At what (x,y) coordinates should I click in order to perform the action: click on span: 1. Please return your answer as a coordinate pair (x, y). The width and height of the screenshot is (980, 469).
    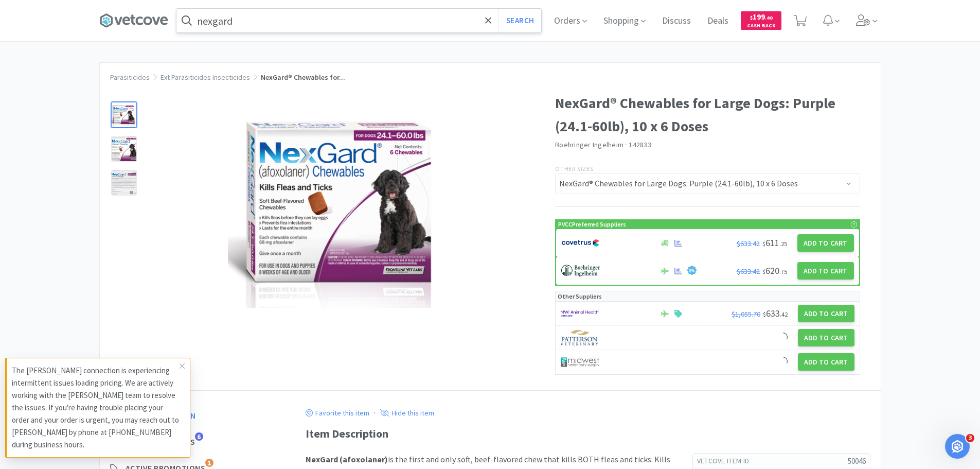
    Looking at the image, I should click on (209, 463).